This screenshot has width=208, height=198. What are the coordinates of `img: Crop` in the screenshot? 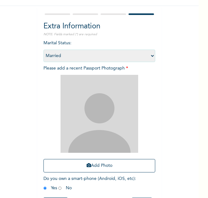 It's located at (100, 114).